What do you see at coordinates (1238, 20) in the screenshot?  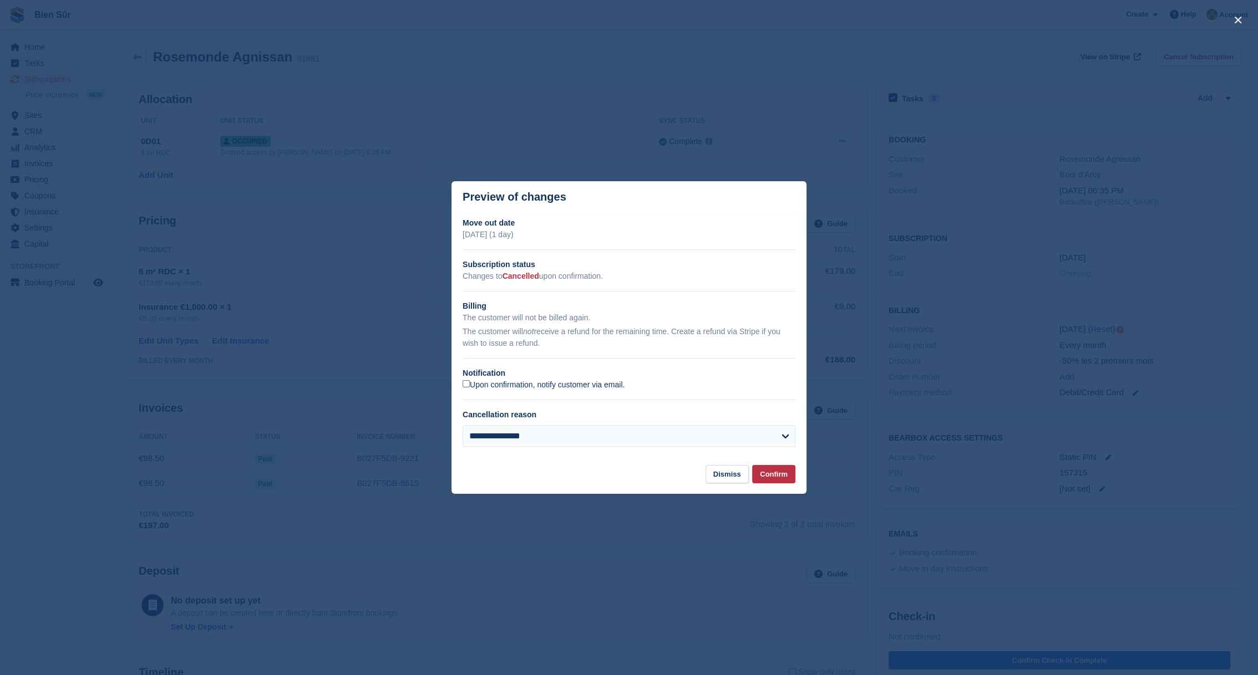 I see `button: close` at bounding box center [1238, 20].